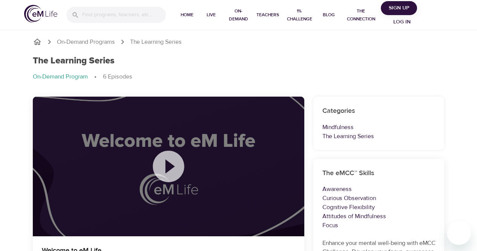  What do you see at coordinates (41, 14) in the screenshot?
I see `img: logo` at bounding box center [41, 14].